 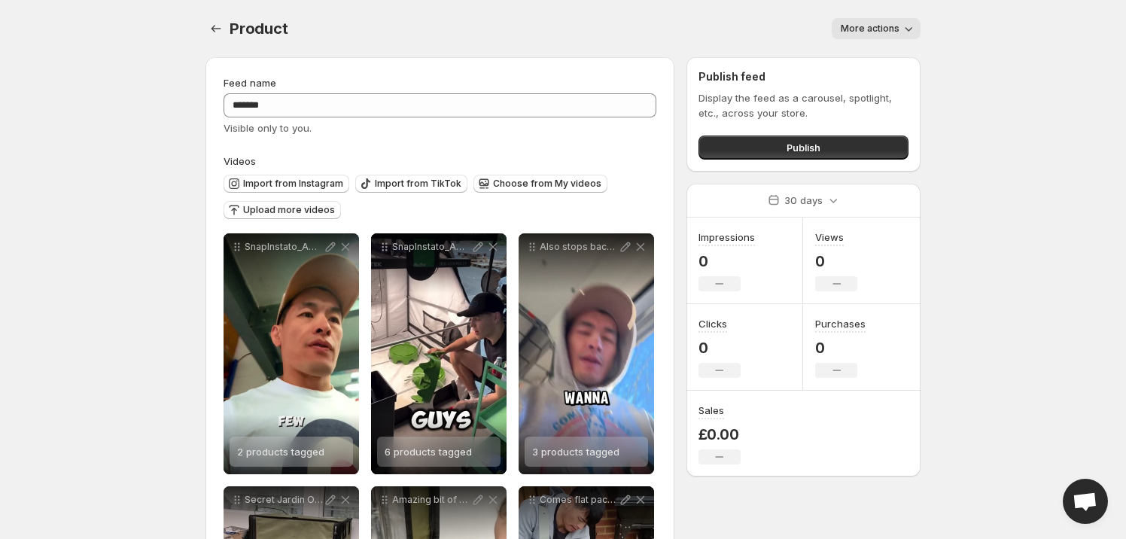 What do you see at coordinates (541, 184) in the screenshot?
I see `button: Choose from My videos` at bounding box center [541, 184].